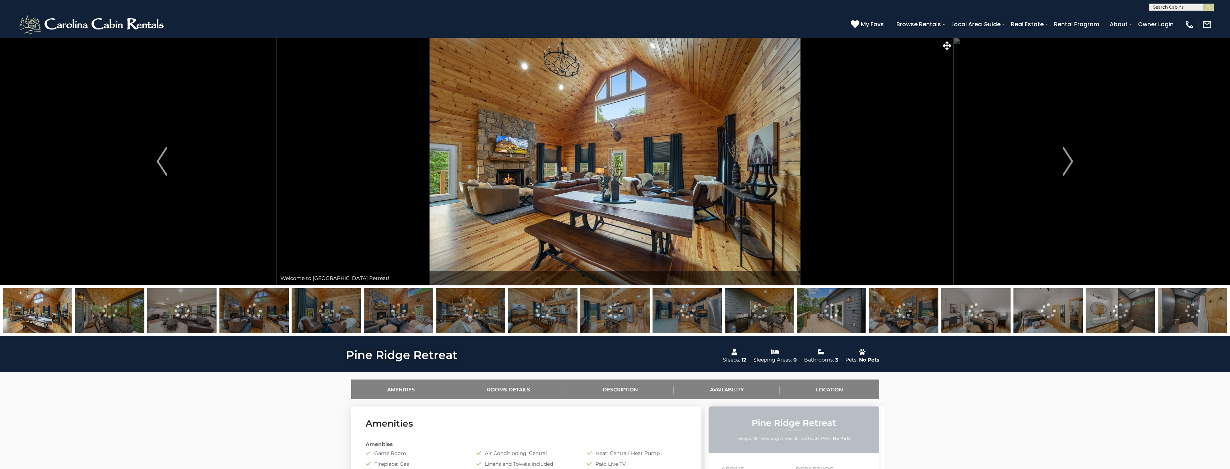 The width and height of the screenshot is (1230, 469). What do you see at coordinates (615, 310) in the screenshot?
I see `img: 169077897` at bounding box center [615, 310].